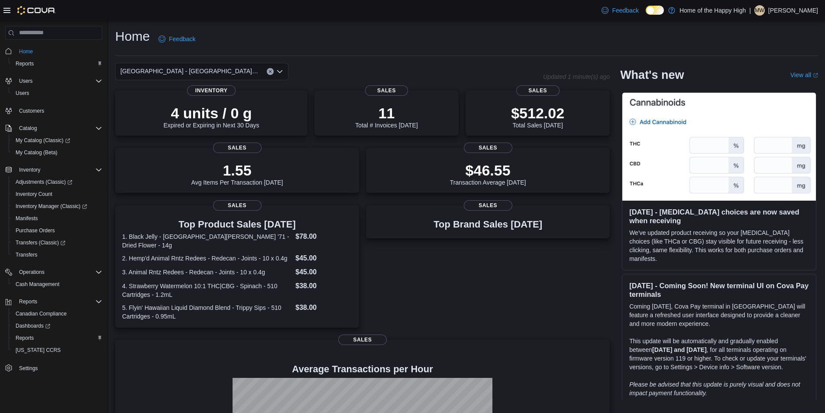  Describe the element at coordinates (759, 10) in the screenshot. I see `span: MW` at that location.